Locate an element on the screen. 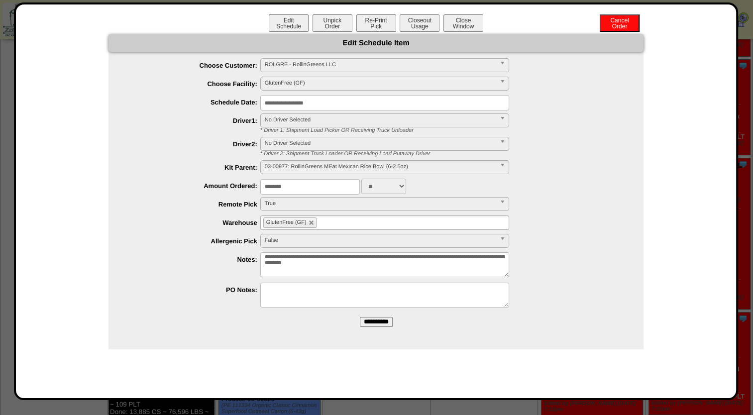 The width and height of the screenshot is (753, 415). label: Schedule Date: is located at coordinates (194, 102).